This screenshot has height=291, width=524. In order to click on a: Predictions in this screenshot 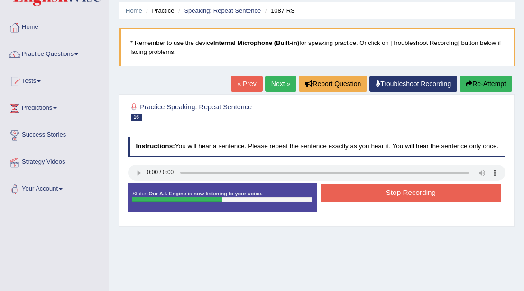, I will do `click(54, 107)`.